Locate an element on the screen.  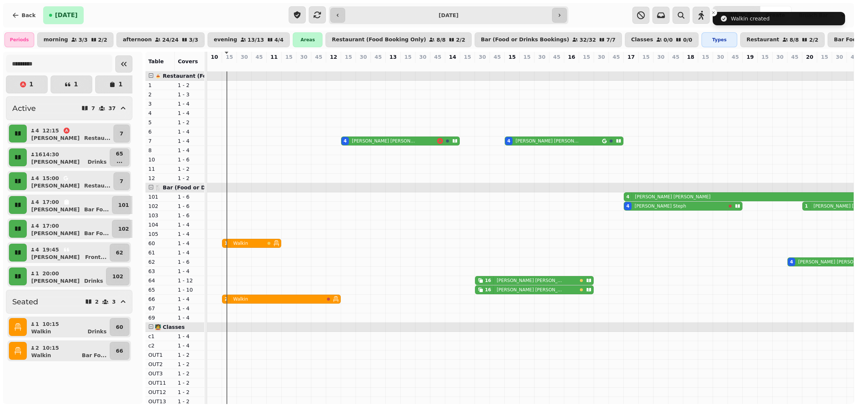
button: Bar (Food or Drinks Bookings)32/327/7 is located at coordinates (548, 40).